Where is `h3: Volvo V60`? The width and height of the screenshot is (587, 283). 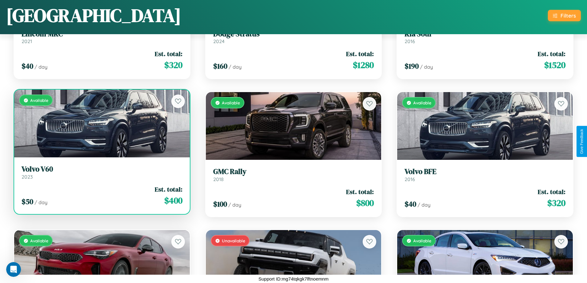 h3: Volvo V60 is located at coordinates (102, 169).